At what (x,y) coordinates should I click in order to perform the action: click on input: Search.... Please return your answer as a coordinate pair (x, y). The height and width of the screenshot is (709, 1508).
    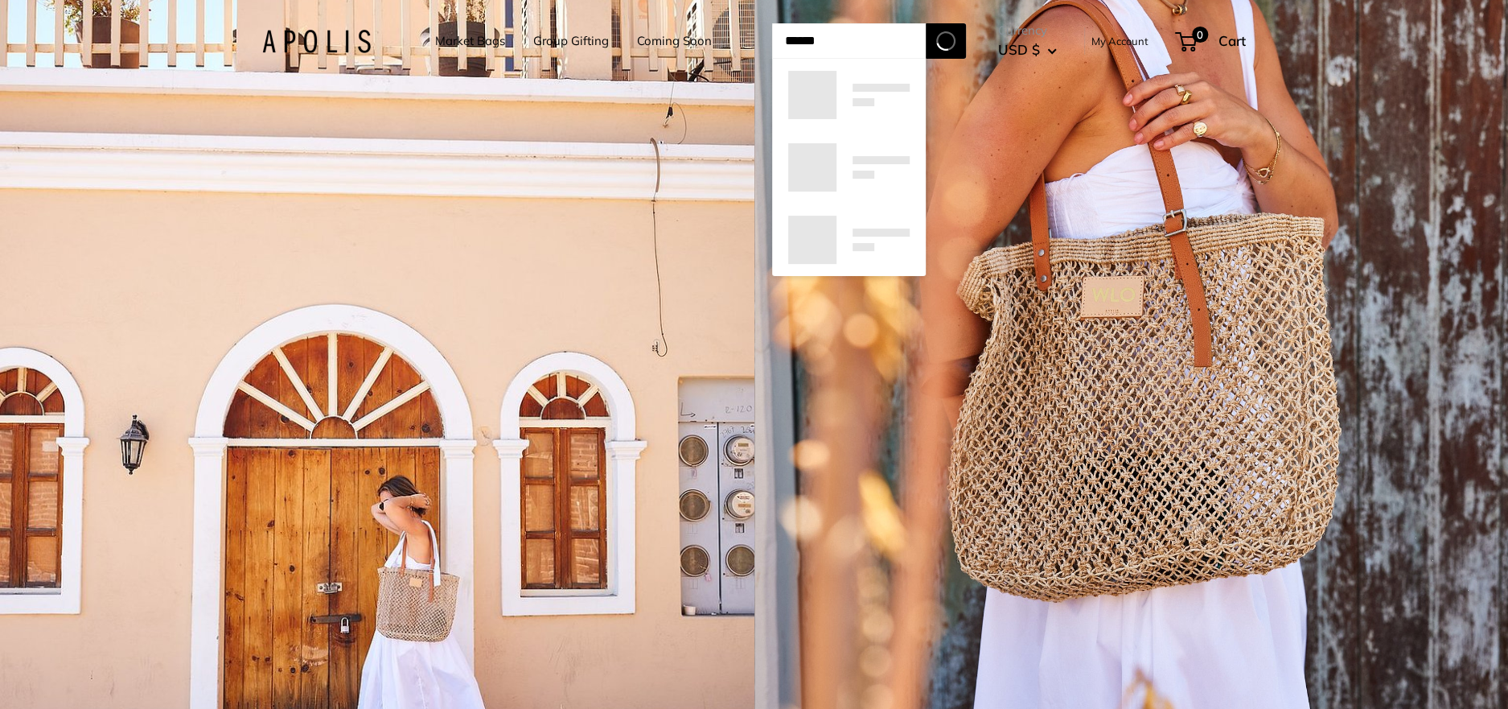
    Looking at the image, I should click on (849, 41).